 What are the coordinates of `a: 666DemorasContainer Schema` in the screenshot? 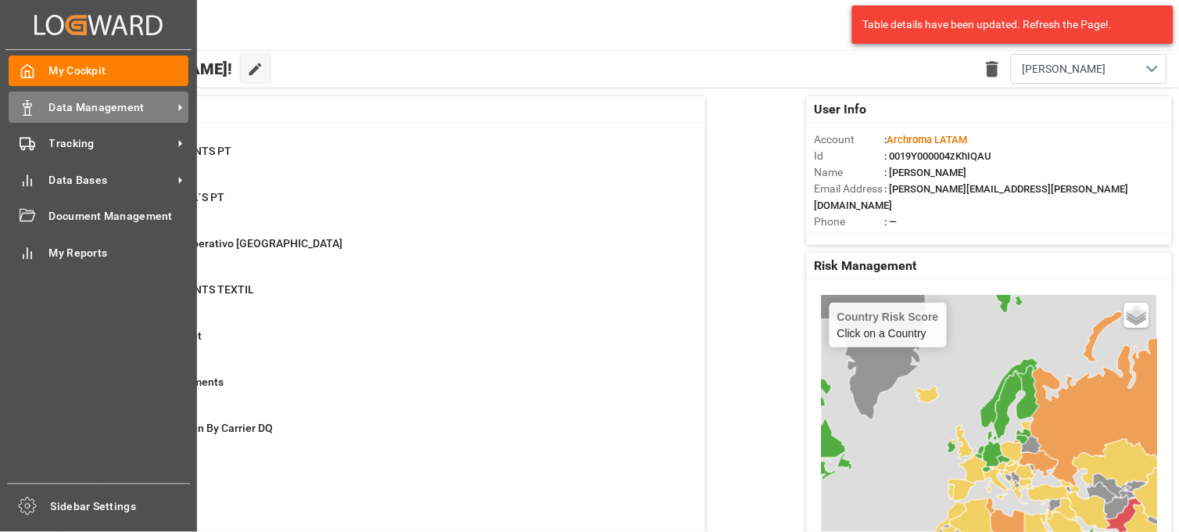 It's located at (382, 482).